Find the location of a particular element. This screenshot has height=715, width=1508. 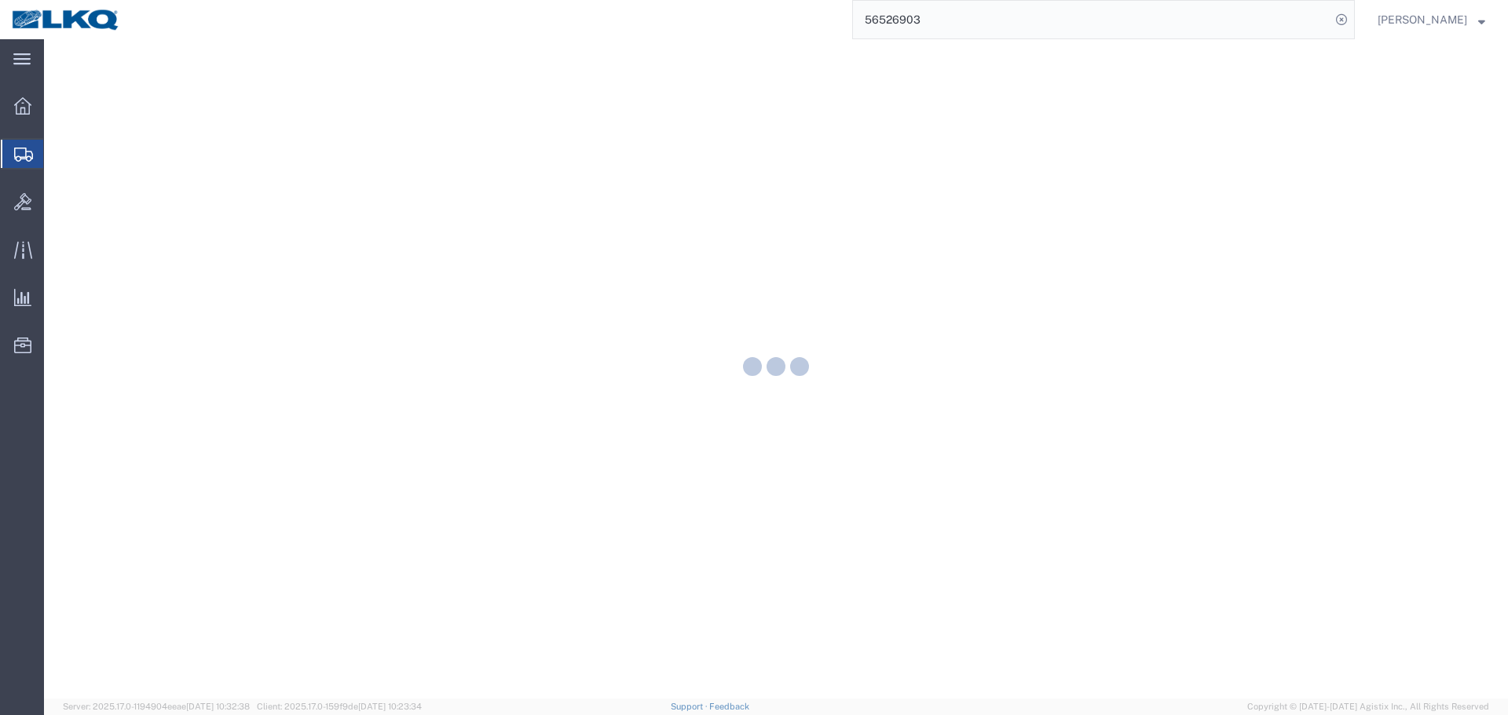

span: Client: 2025.17.0-159f9de is located at coordinates (339, 707).